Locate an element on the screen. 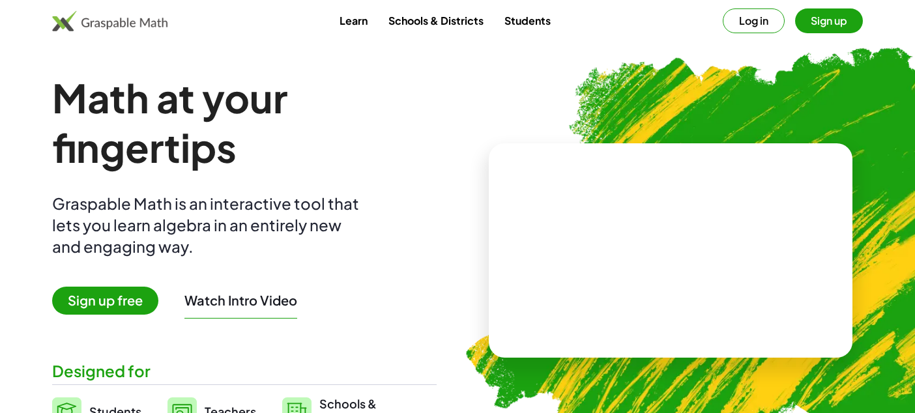  h1: Math at your fingertips is located at coordinates (244, 123).